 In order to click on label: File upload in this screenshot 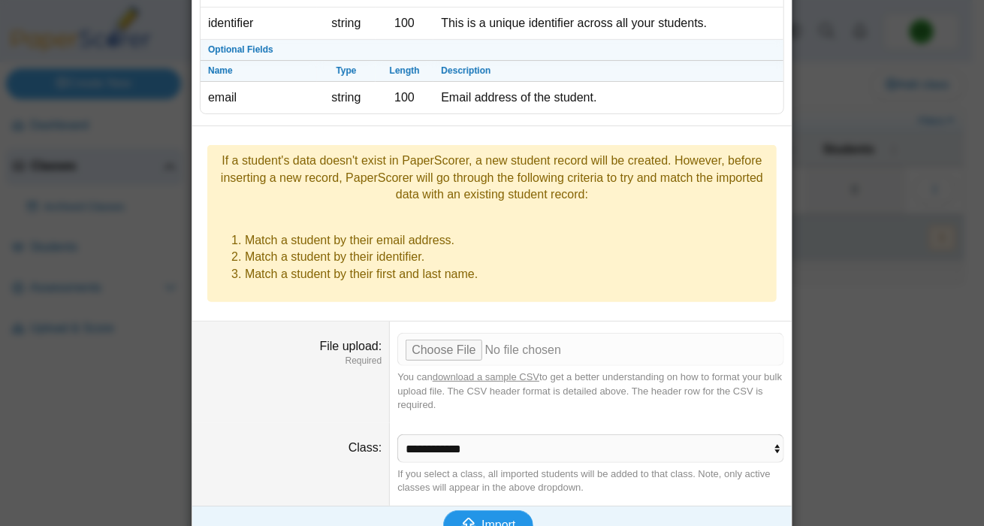, I will do `click(351, 345)`.